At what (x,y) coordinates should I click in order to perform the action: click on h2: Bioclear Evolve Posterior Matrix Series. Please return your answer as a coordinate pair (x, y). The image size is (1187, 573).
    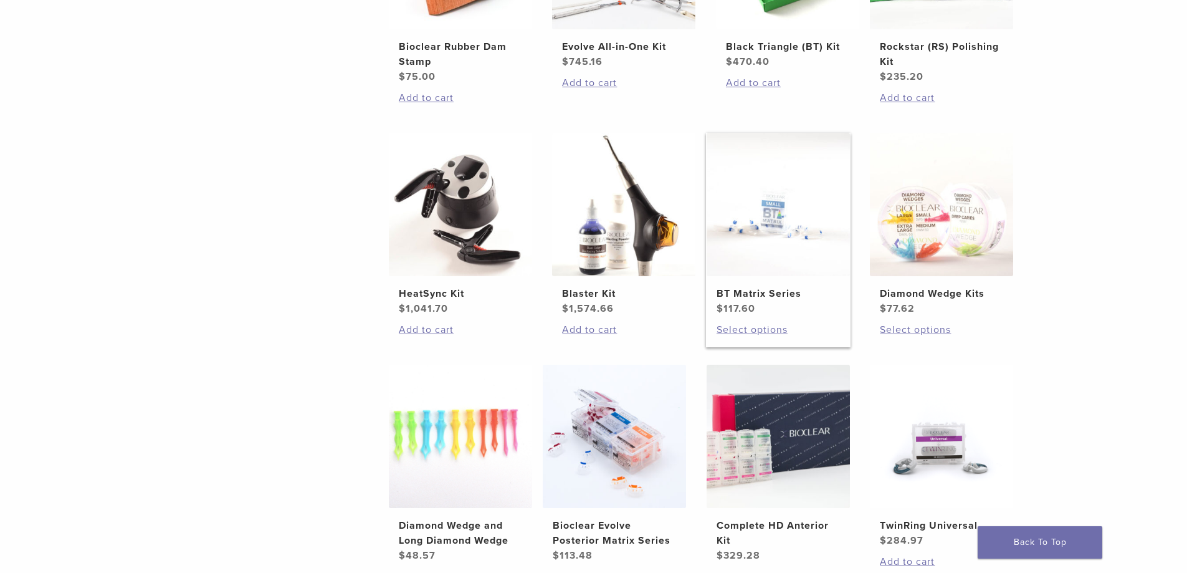
    Looking at the image, I should click on (615, 533).